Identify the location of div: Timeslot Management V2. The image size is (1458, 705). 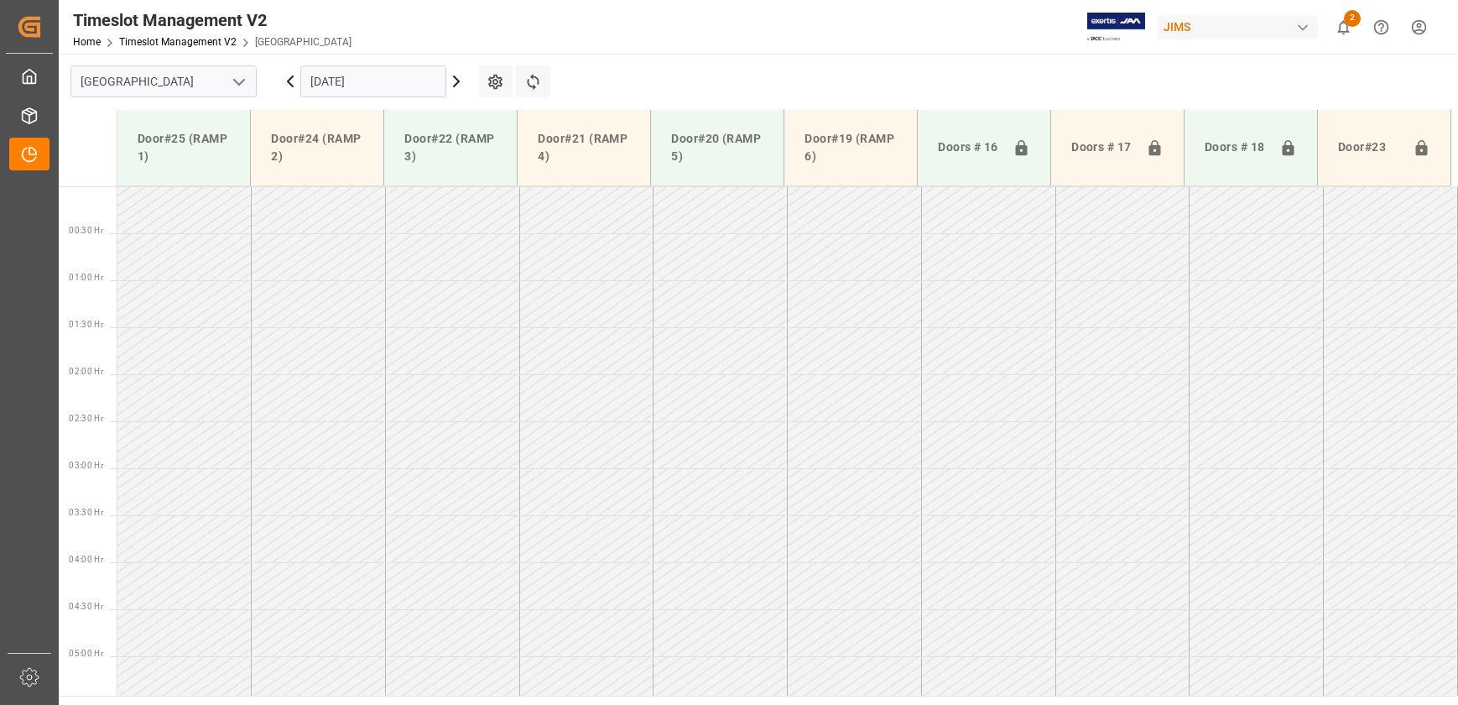
(212, 20).